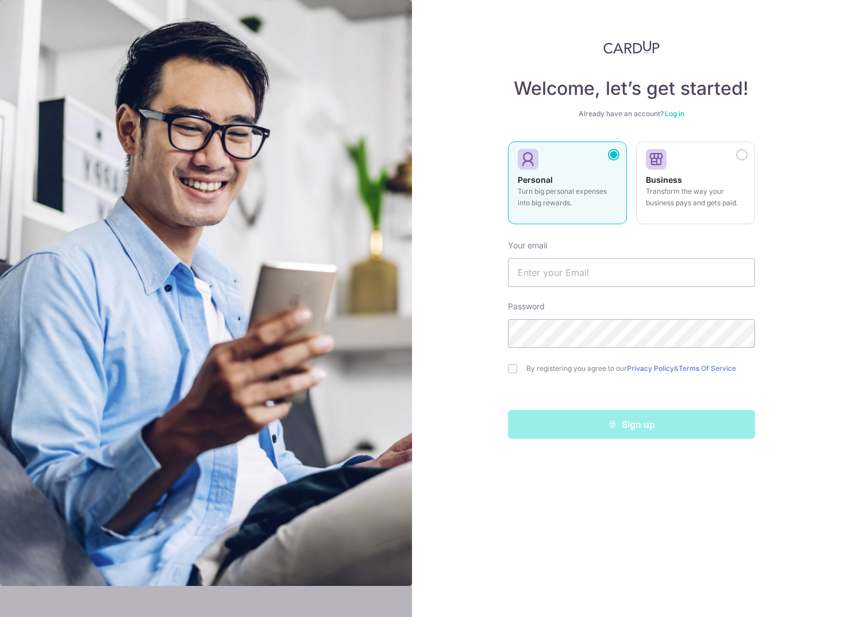 This screenshot has height=617, width=851. I want to click on p: Transform the way your business pays and gets paid., so click(695, 197).